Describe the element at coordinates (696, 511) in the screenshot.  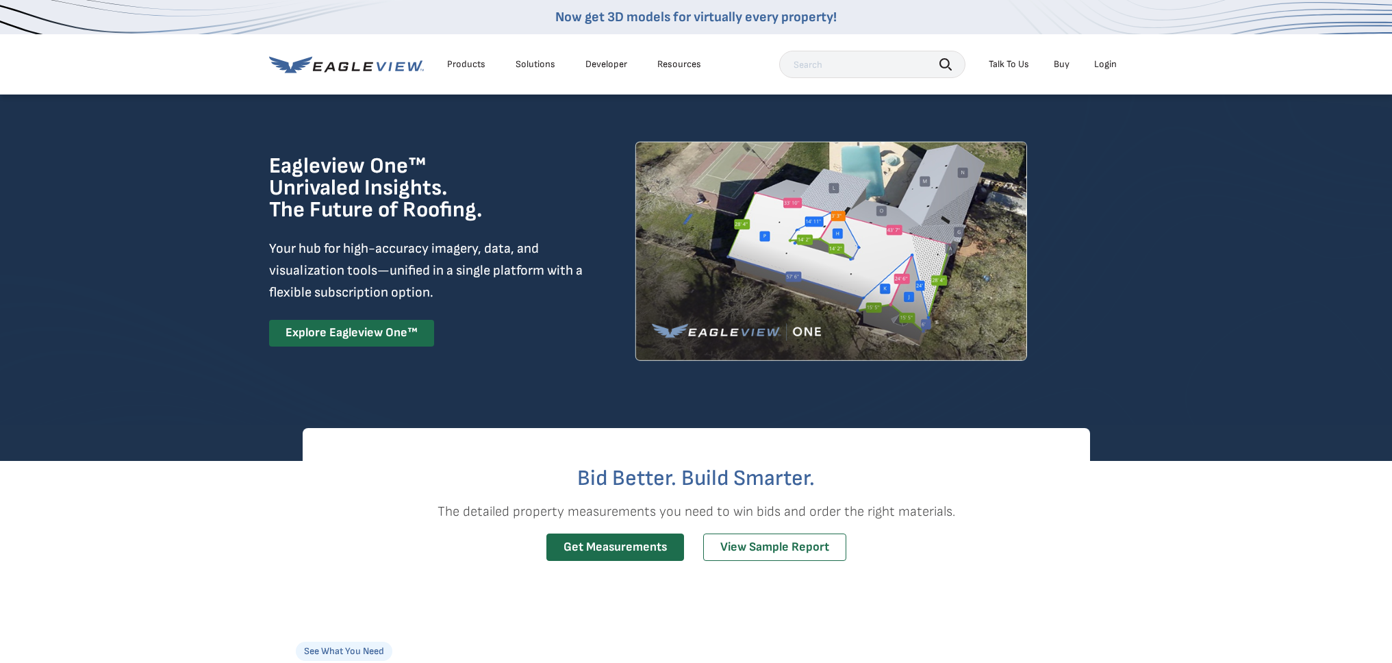
I see `p: The detailed property measurements you need to win bids and order the right materials.` at that location.